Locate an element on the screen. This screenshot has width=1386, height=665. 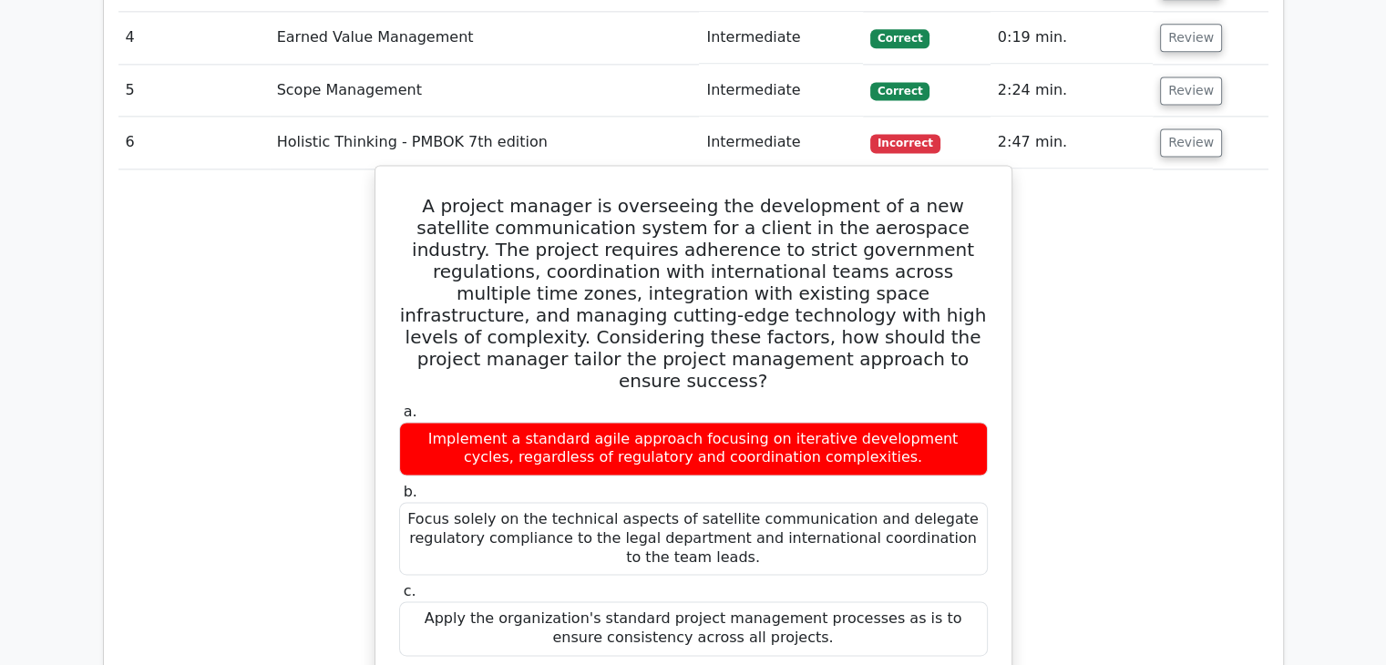
span: c. is located at coordinates (410, 590).